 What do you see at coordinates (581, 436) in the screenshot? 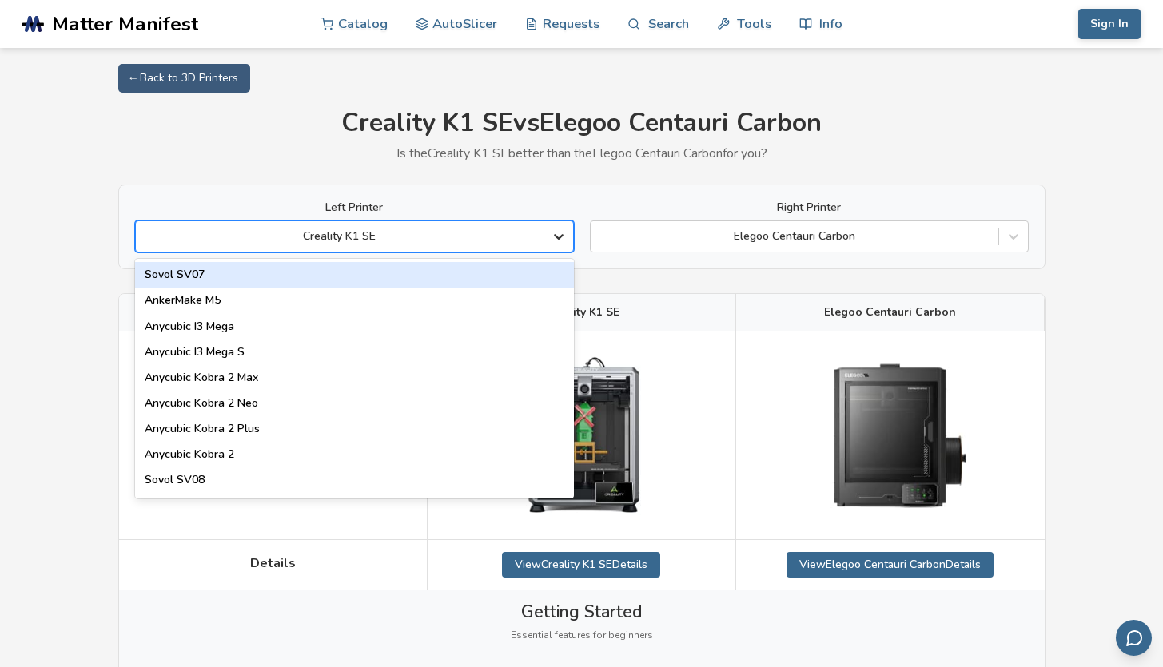
I see `img: Creality K1 SE` at bounding box center [581, 436].